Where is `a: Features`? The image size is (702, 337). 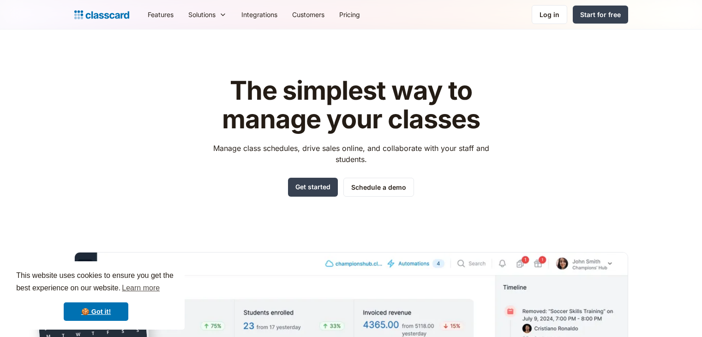 a: Features is located at coordinates (161, 14).